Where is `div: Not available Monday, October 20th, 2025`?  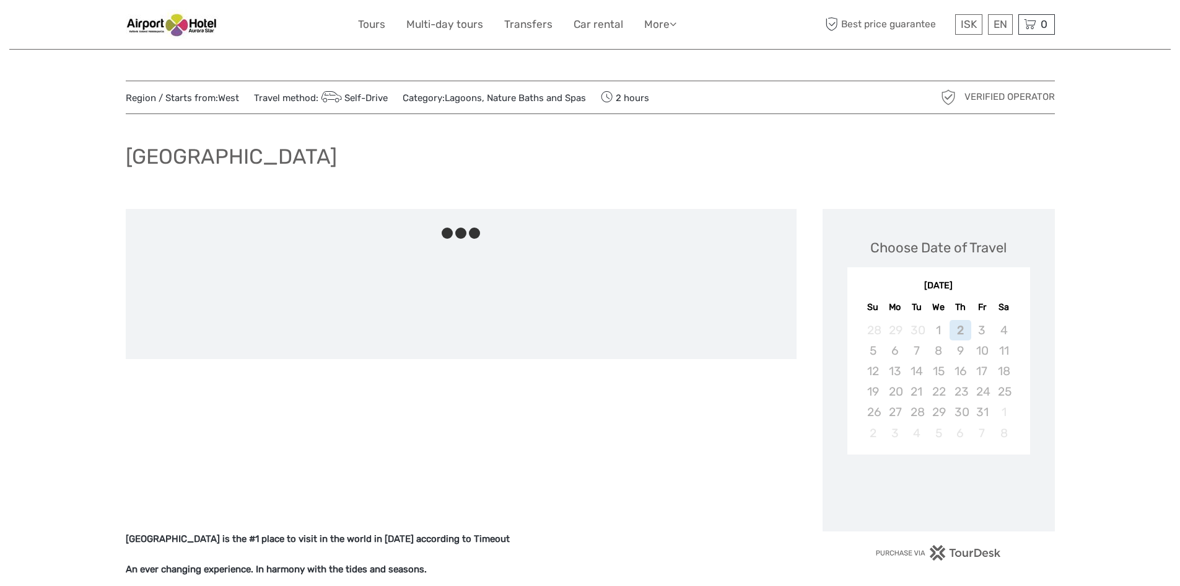
div: Not available Monday, October 20th, 2025 is located at coordinates (895, 391).